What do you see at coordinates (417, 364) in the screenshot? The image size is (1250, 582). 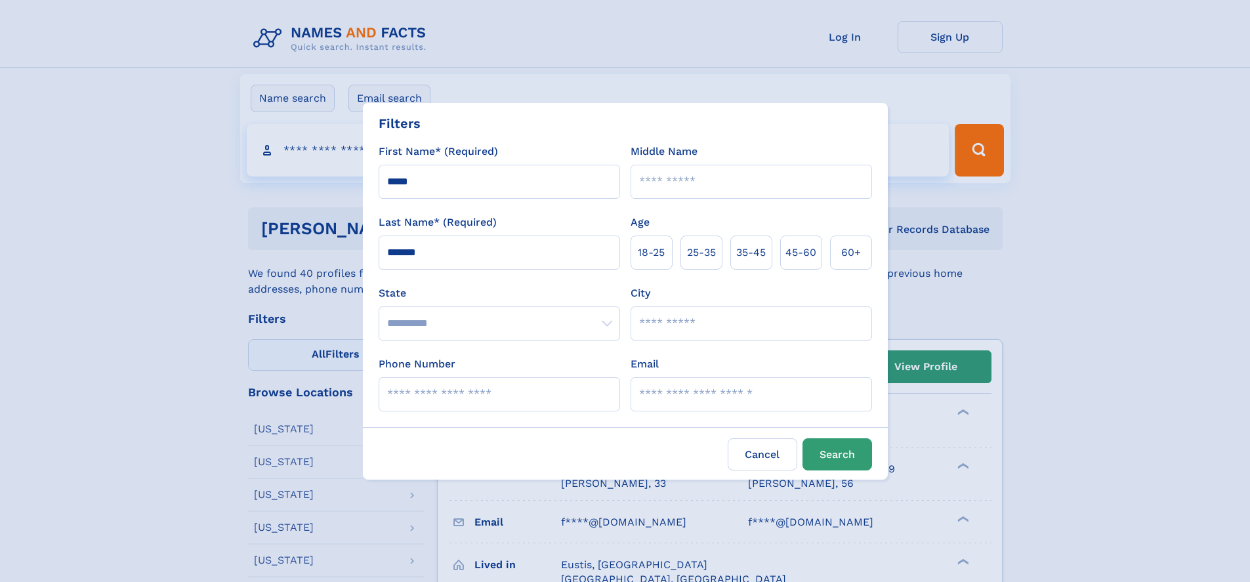 I see `label: Phone Number` at bounding box center [417, 364].